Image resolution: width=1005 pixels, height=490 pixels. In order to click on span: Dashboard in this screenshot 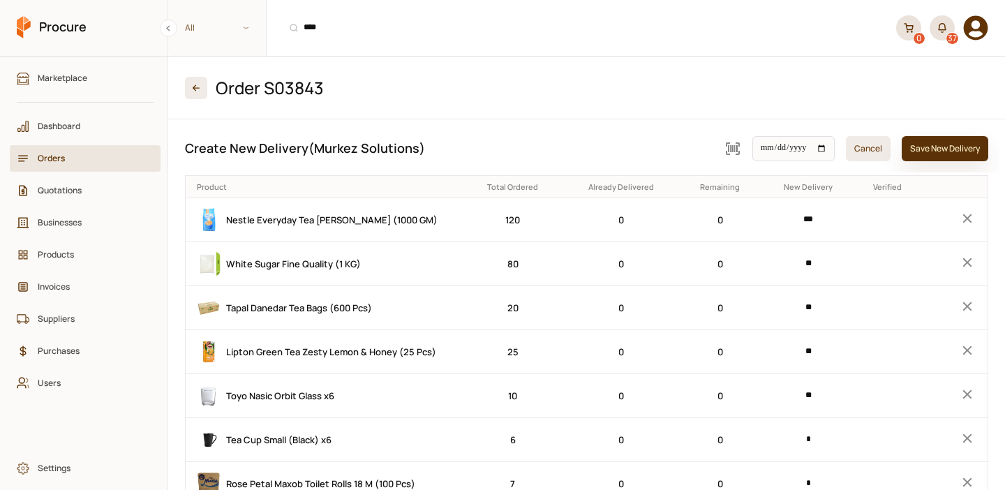, I will do `click(90, 126)`.